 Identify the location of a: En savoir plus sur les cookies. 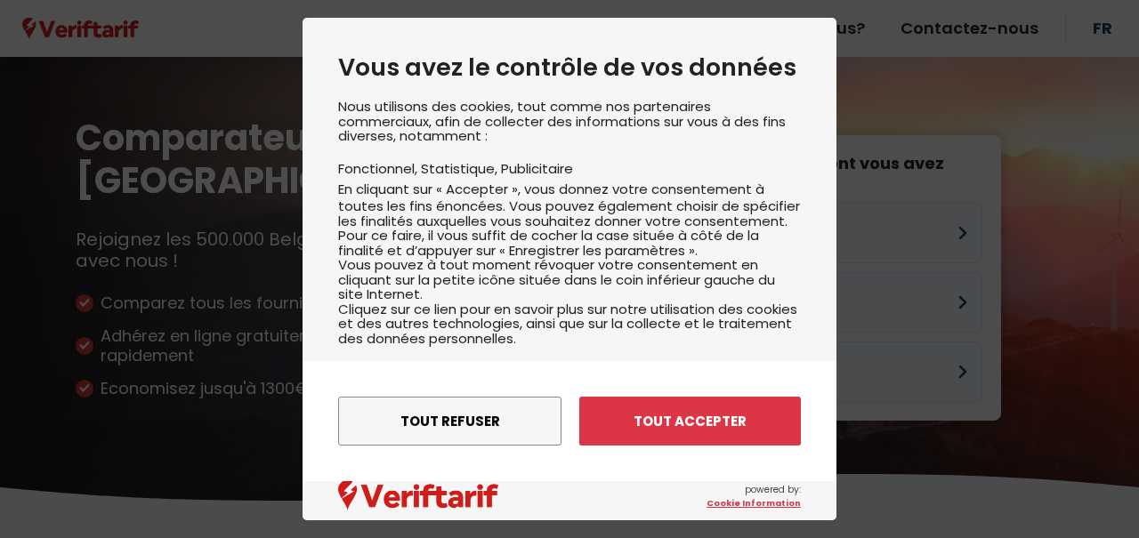
(570, 369).